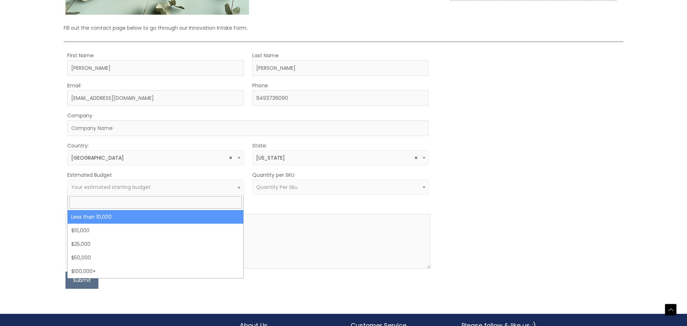  I want to click on label: Phone, so click(260, 85).